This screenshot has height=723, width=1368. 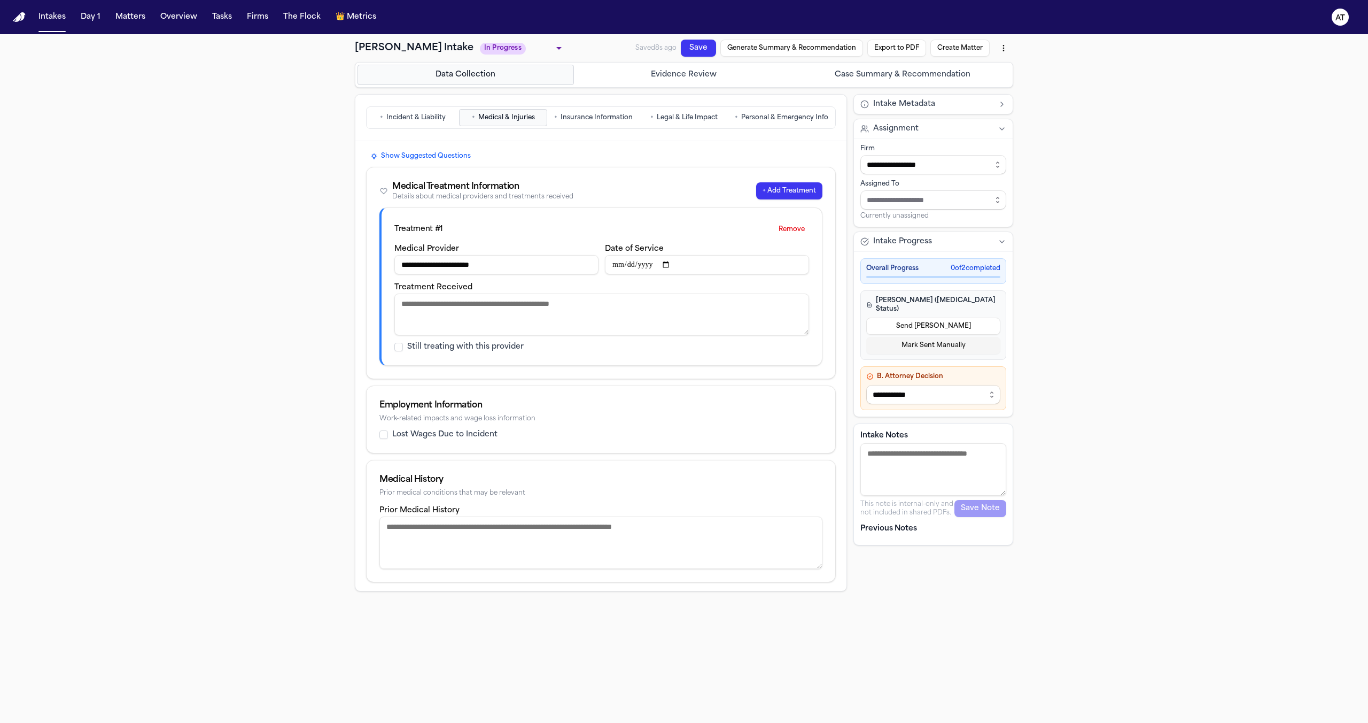 I want to click on span: Incident & Liability, so click(x=416, y=118).